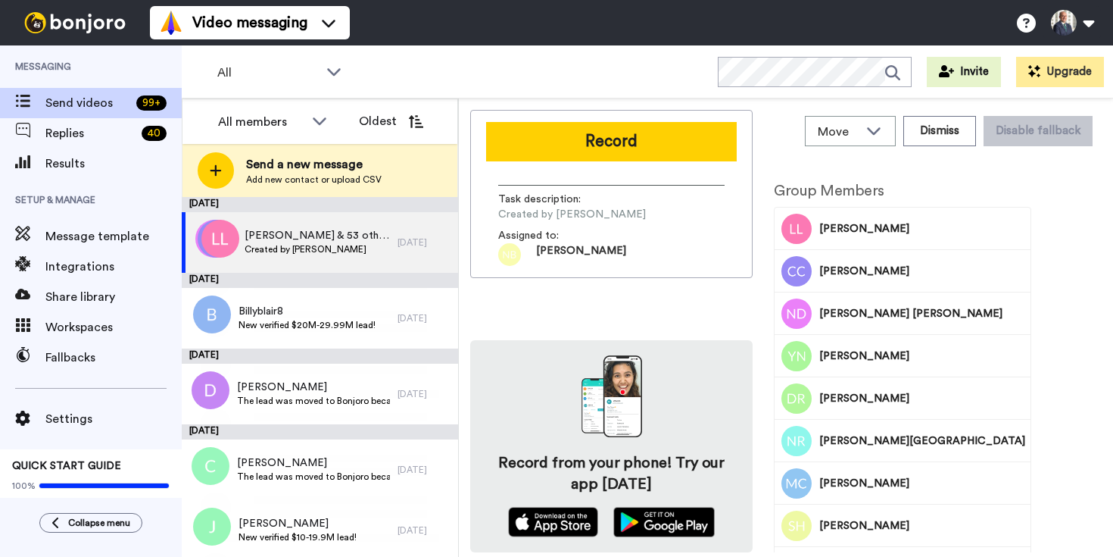  I want to click on img: bj-logo-header-white.svg, so click(75, 23).